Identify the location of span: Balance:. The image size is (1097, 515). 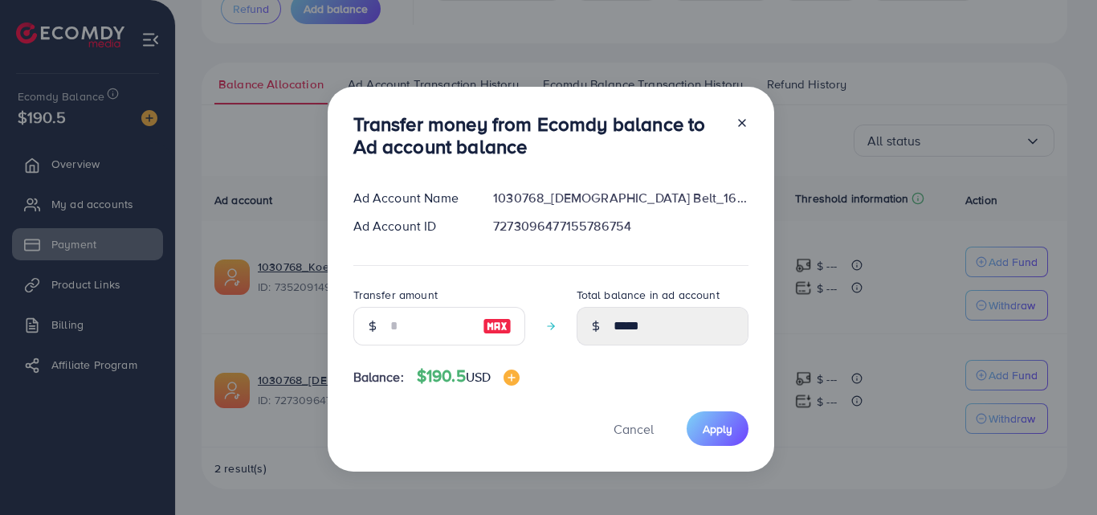
(378, 377).